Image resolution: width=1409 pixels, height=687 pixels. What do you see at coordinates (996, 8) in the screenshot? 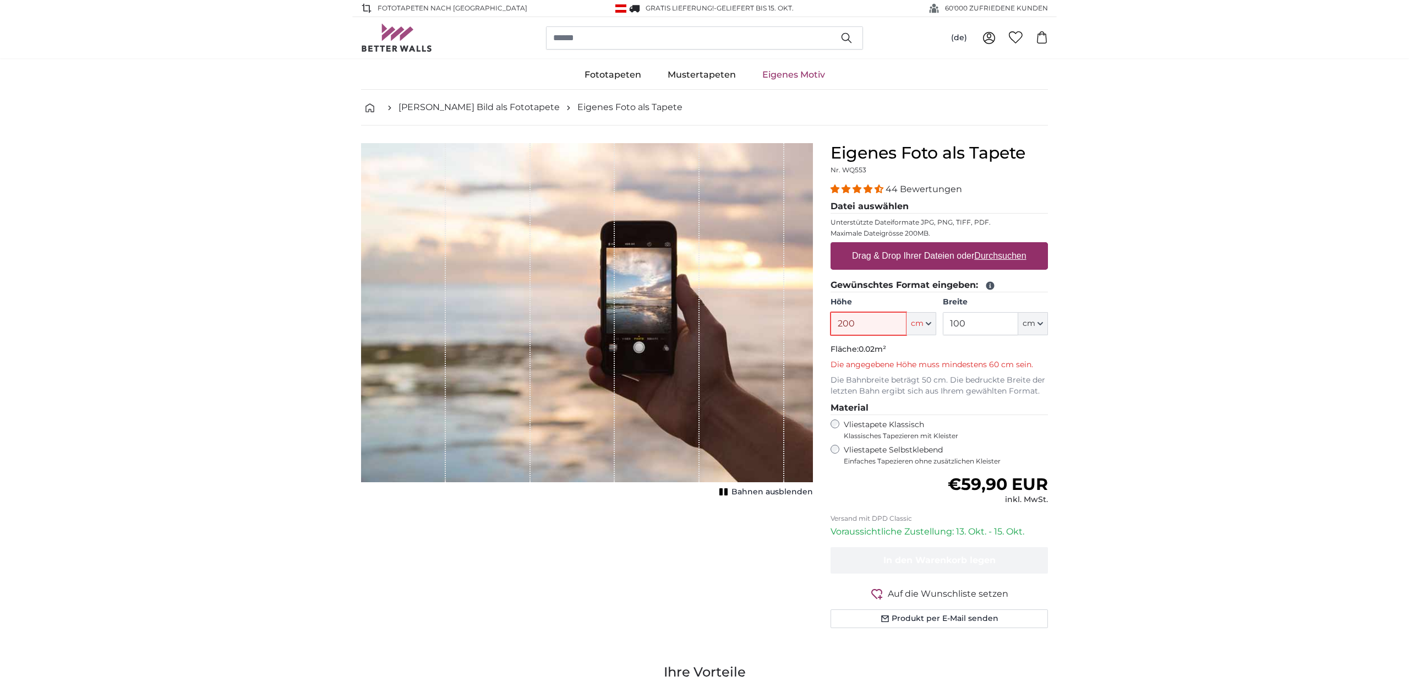
I see `span: 60'000 ZUFRIEDENE KUNDEN` at bounding box center [996, 8].